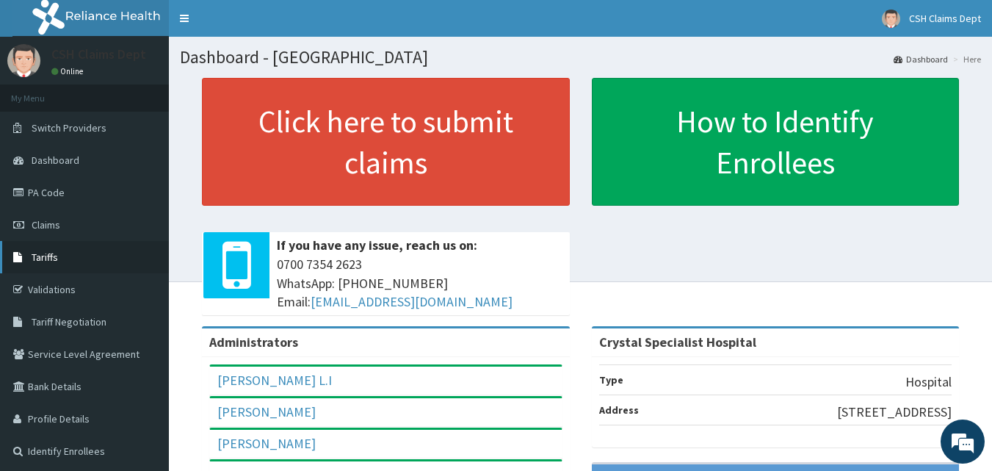  Describe the element at coordinates (776, 142) in the screenshot. I see `a: How to Identify Enrollees` at that location.